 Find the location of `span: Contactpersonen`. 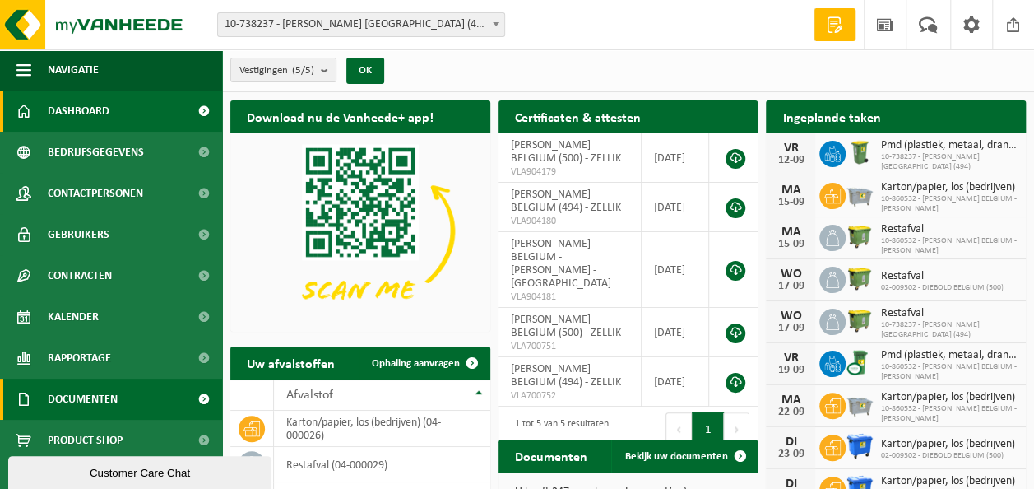

span: Contactpersonen is located at coordinates (95, 193).